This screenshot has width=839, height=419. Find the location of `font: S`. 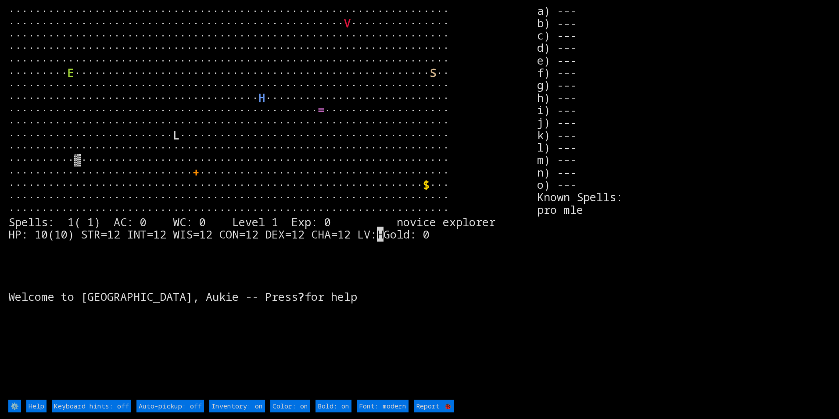

font: S is located at coordinates (433, 72).